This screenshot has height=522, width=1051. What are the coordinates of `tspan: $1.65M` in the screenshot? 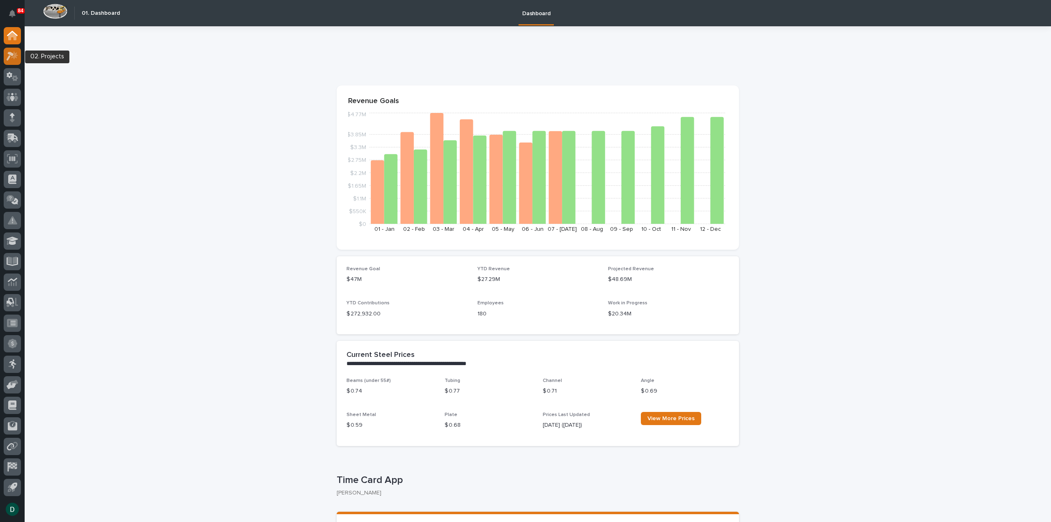 It's located at (357, 185).